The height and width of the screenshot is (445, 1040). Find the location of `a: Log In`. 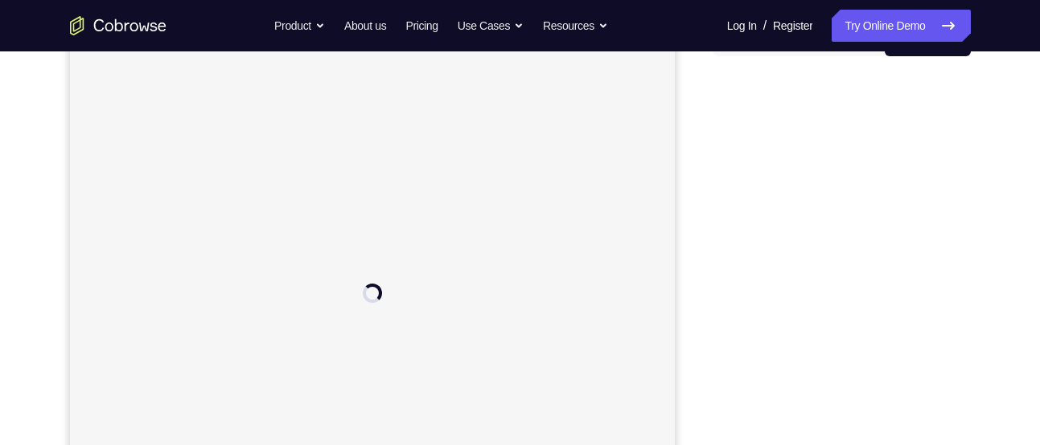

a: Log In is located at coordinates (741, 26).